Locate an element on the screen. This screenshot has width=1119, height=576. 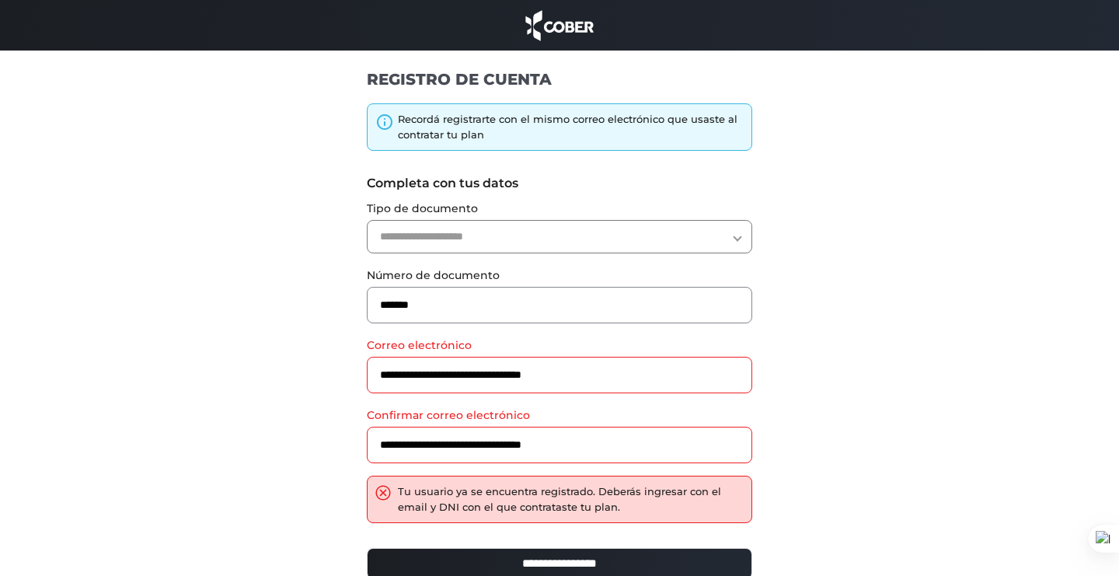
label: Tipo de documento is located at coordinates (559, 208).